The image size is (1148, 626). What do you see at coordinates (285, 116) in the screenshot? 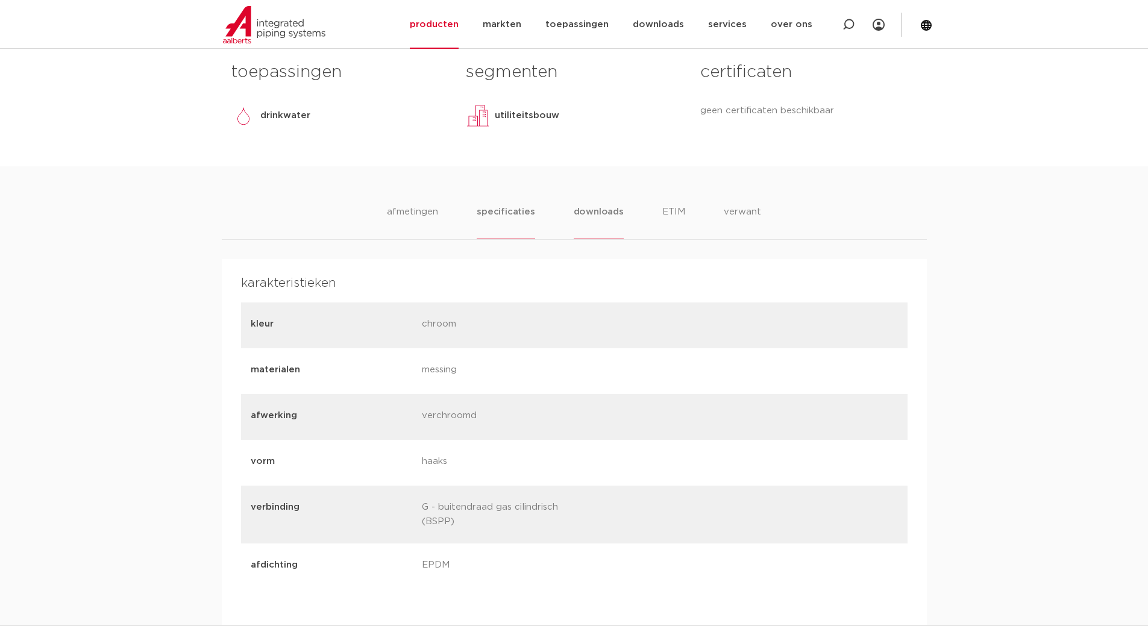
I see `p: drinkwater` at bounding box center [285, 116].